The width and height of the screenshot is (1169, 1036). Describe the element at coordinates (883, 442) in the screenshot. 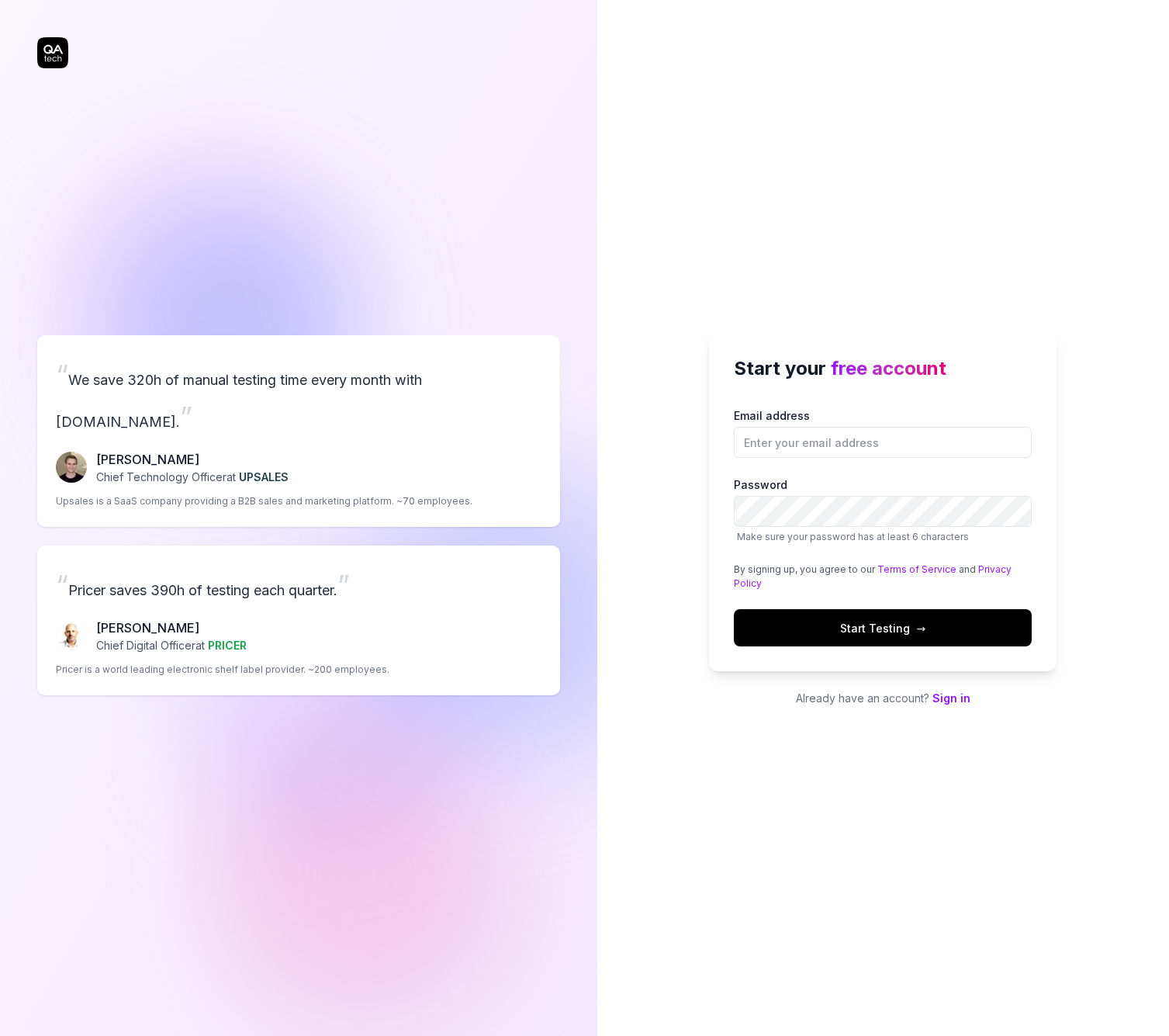

I see `input: Email address` at that location.